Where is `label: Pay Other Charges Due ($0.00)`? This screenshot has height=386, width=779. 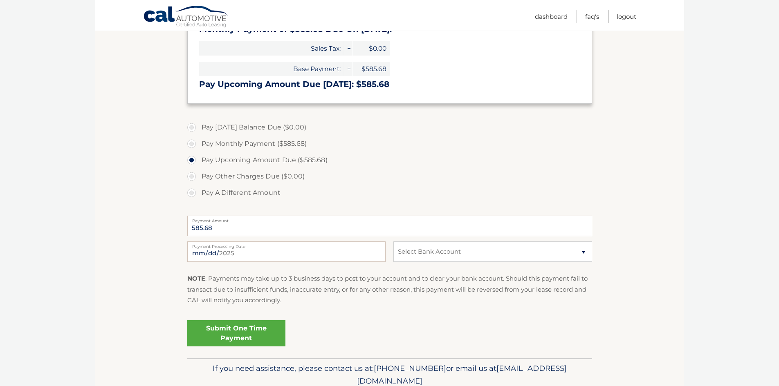
label: Pay Other Charges Due ($0.00) is located at coordinates (390, 177).